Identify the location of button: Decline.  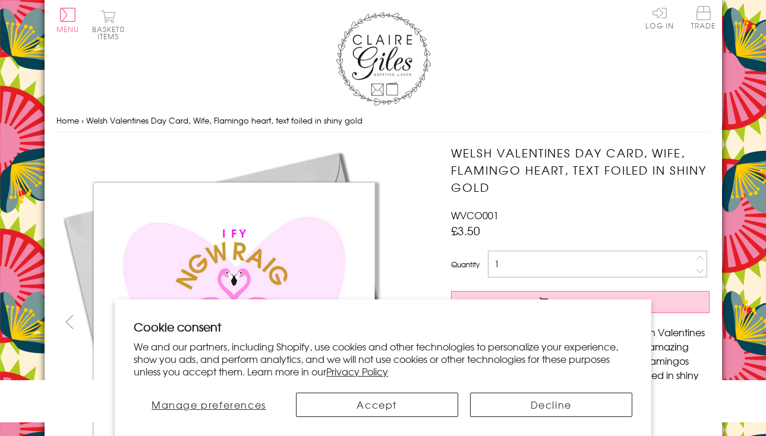
(551, 405).